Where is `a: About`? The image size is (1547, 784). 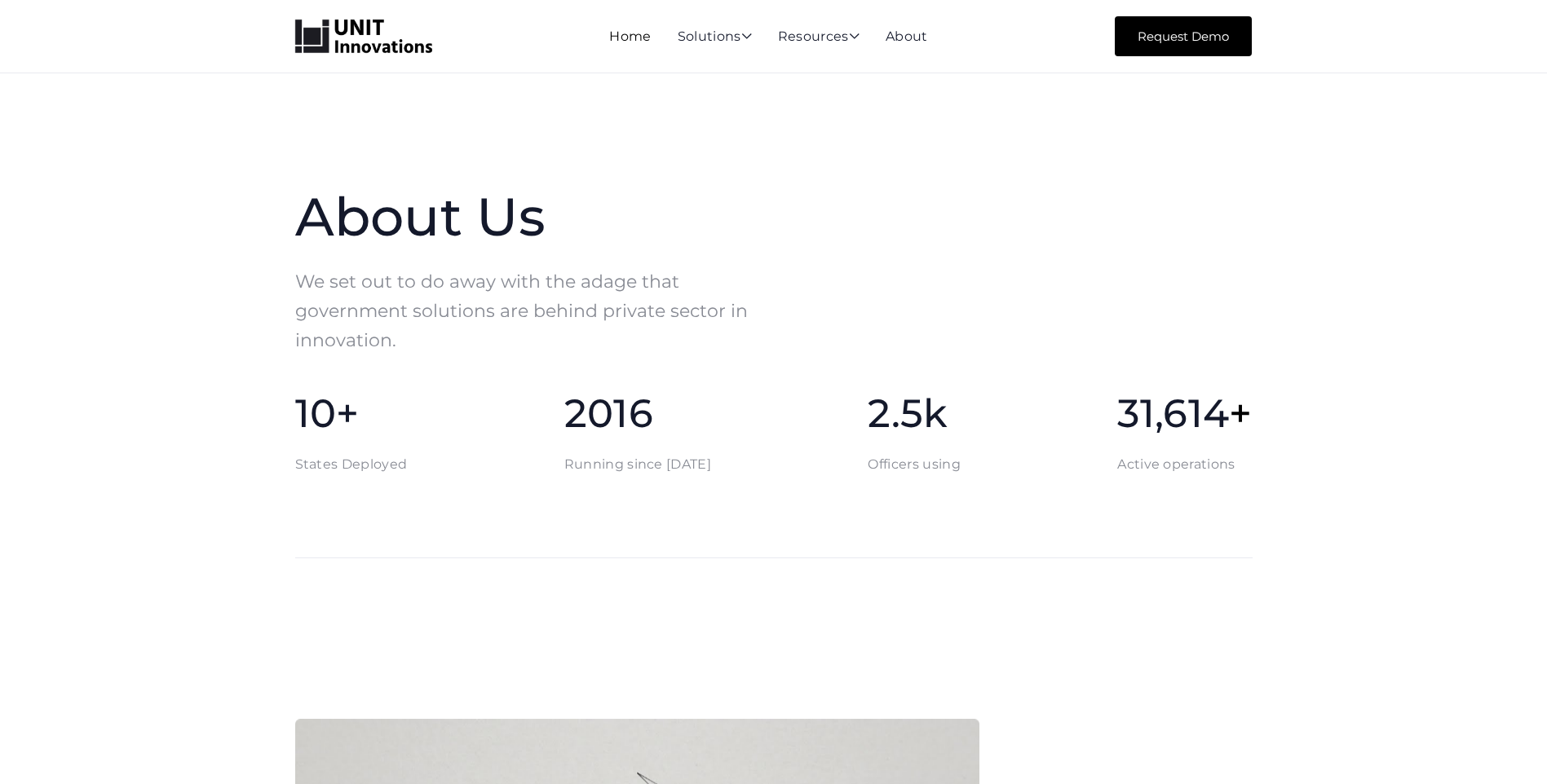
a: About is located at coordinates (907, 36).